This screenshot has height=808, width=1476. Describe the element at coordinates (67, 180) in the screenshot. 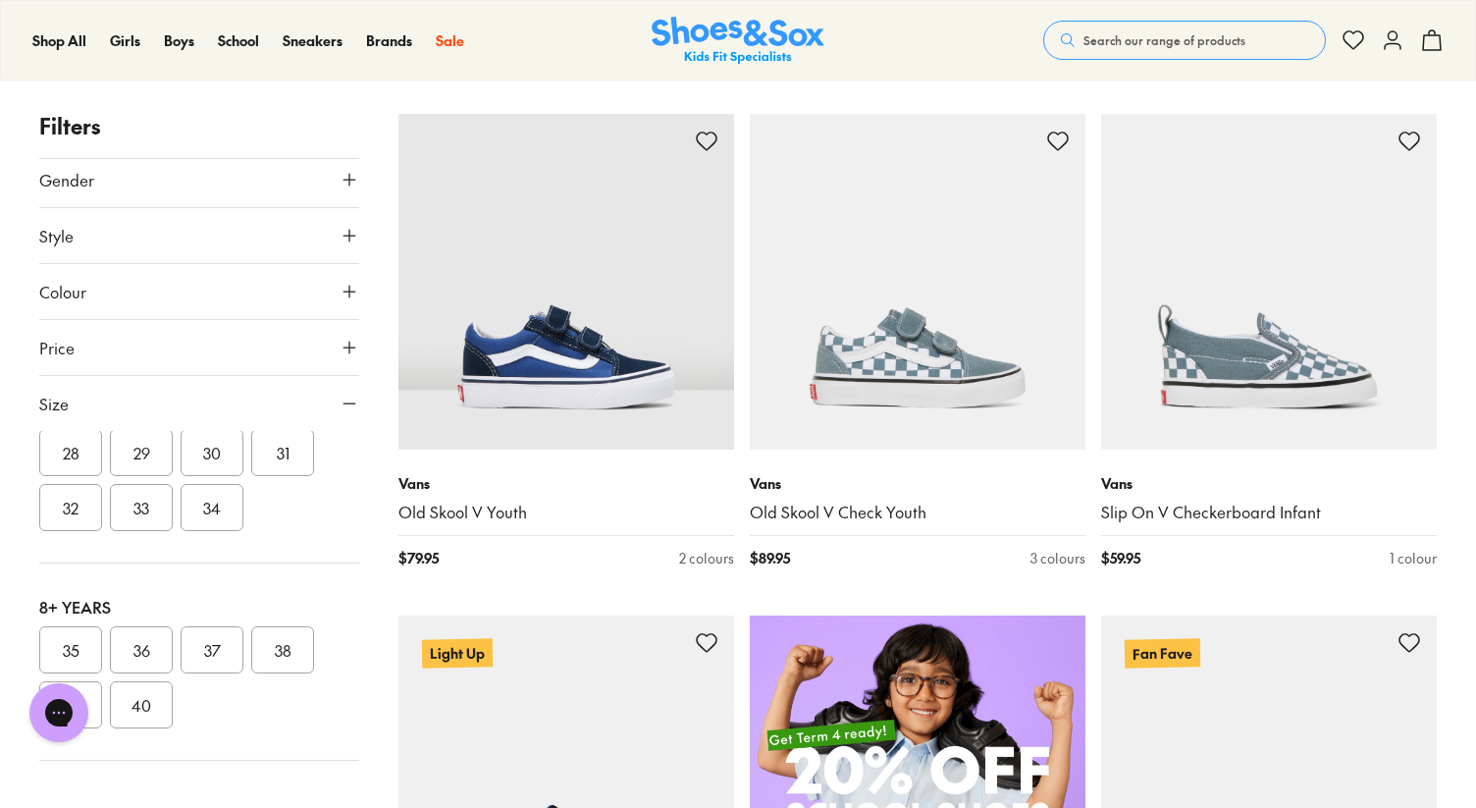

I see `span: Gender` at that location.